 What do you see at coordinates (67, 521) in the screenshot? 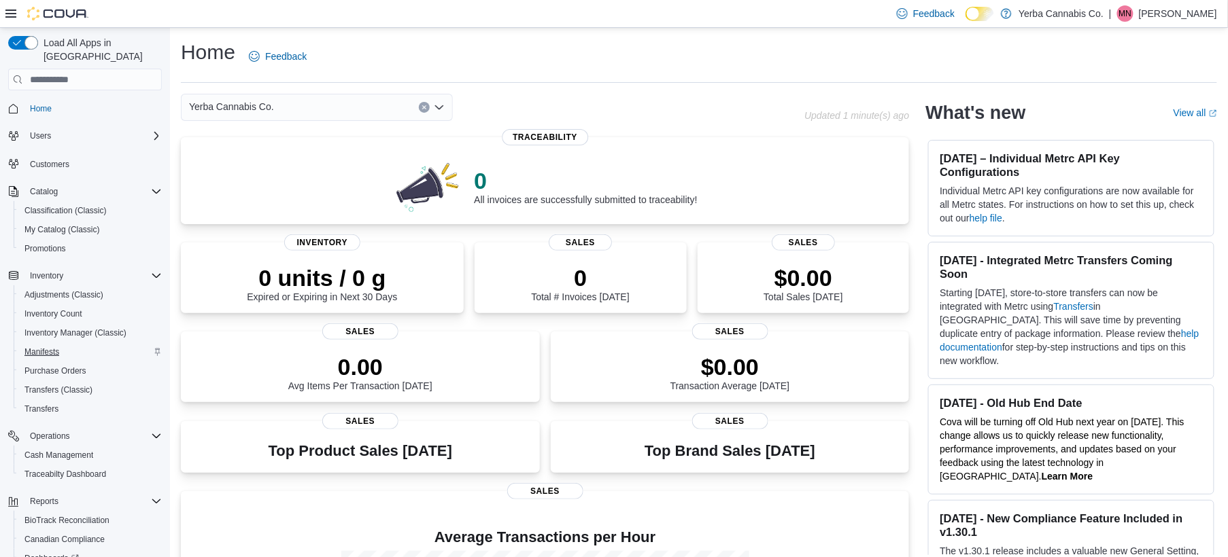
I see `a: BioTrack Reconciliation` at bounding box center [67, 521].